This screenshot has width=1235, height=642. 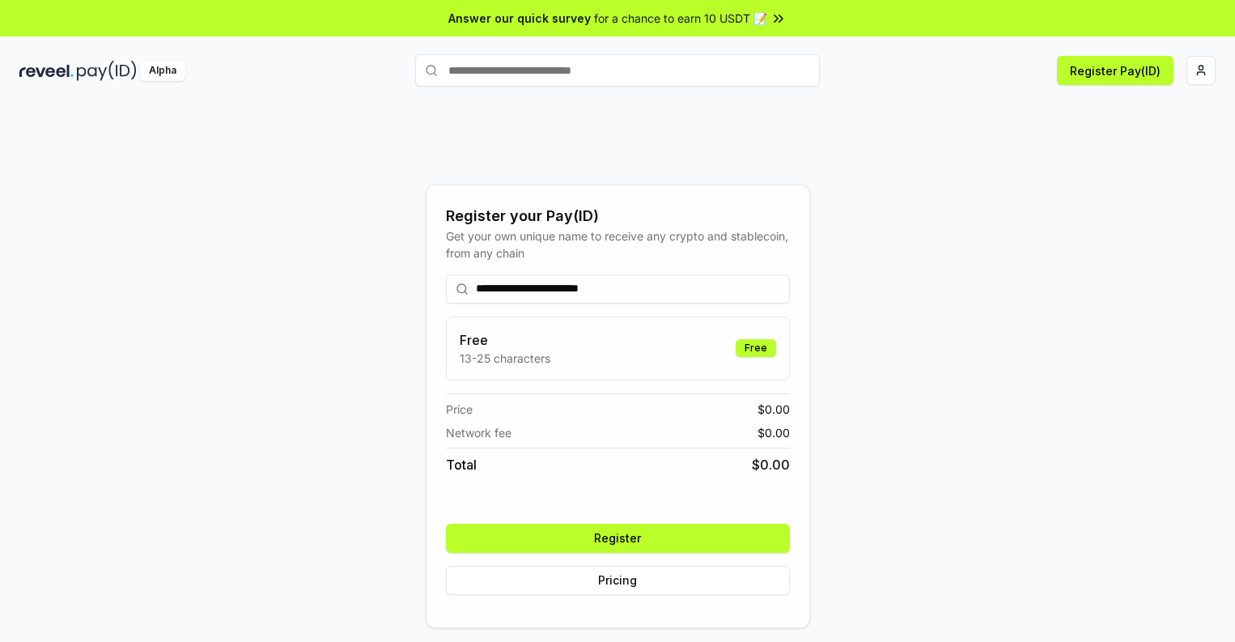 What do you see at coordinates (617, 216) in the screenshot?
I see `div: Register your Pay(ID)` at bounding box center [617, 216].